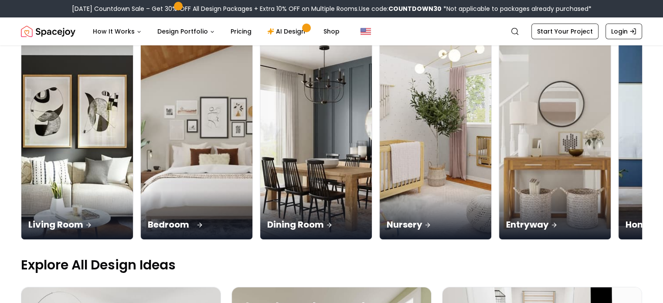 The image size is (663, 303). What do you see at coordinates (436, 141) in the screenshot?
I see `img: Nursery` at bounding box center [436, 141].